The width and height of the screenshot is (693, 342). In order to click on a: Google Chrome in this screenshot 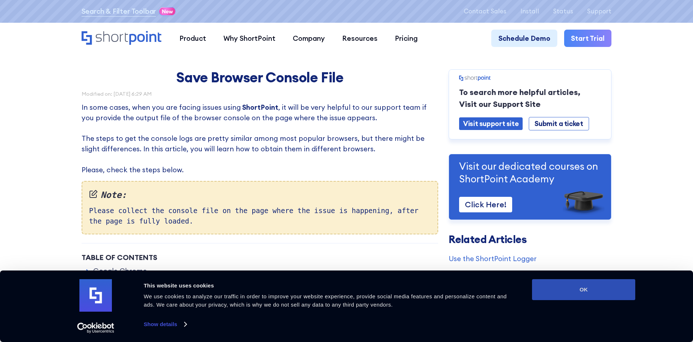, I will do `click(120, 271)`.